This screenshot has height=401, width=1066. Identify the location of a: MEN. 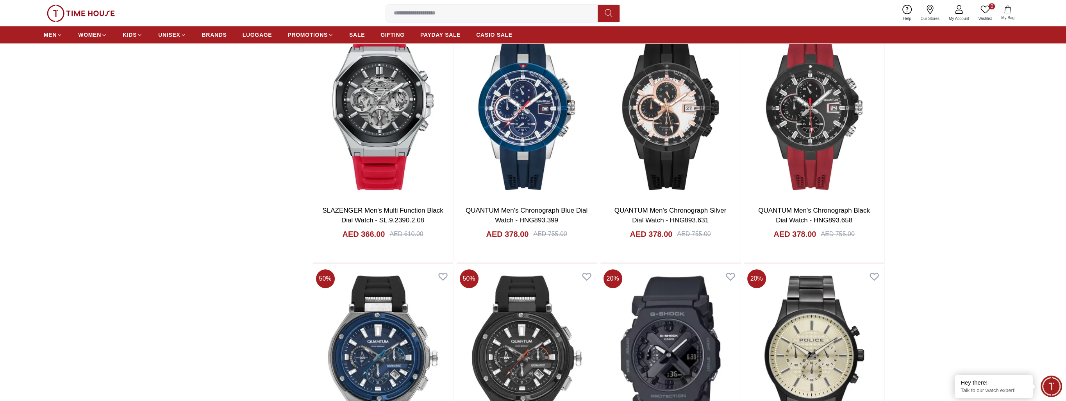
(53, 35).